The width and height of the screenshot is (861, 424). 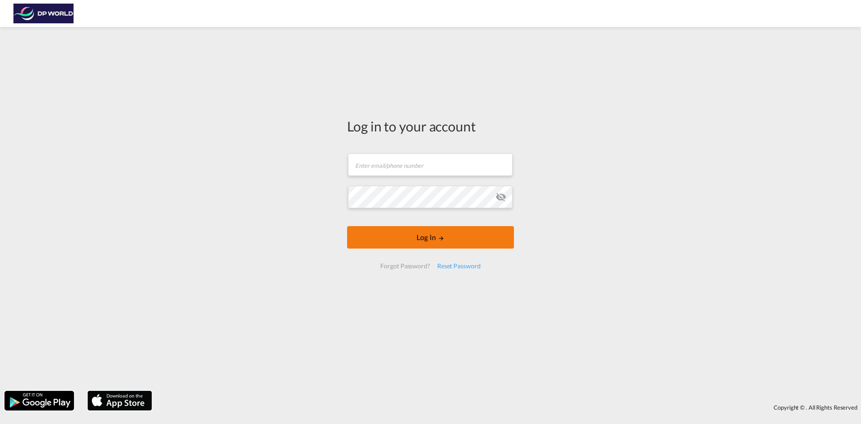 What do you see at coordinates (431, 237) in the screenshot?
I see `button: LOGIN` at bounding box center [431, 237].